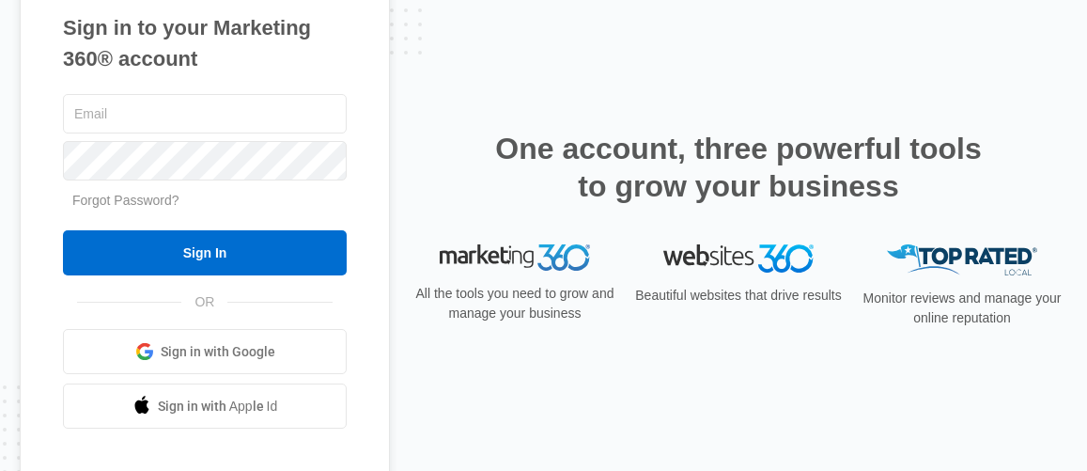 This screenshot has height=471, width=1087. I want to click on img: Marketing 360, so click(515, 257).